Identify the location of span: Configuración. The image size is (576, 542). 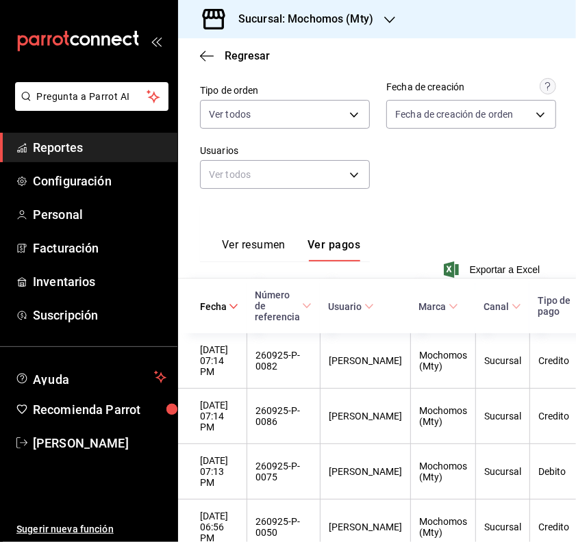
(99, 181).